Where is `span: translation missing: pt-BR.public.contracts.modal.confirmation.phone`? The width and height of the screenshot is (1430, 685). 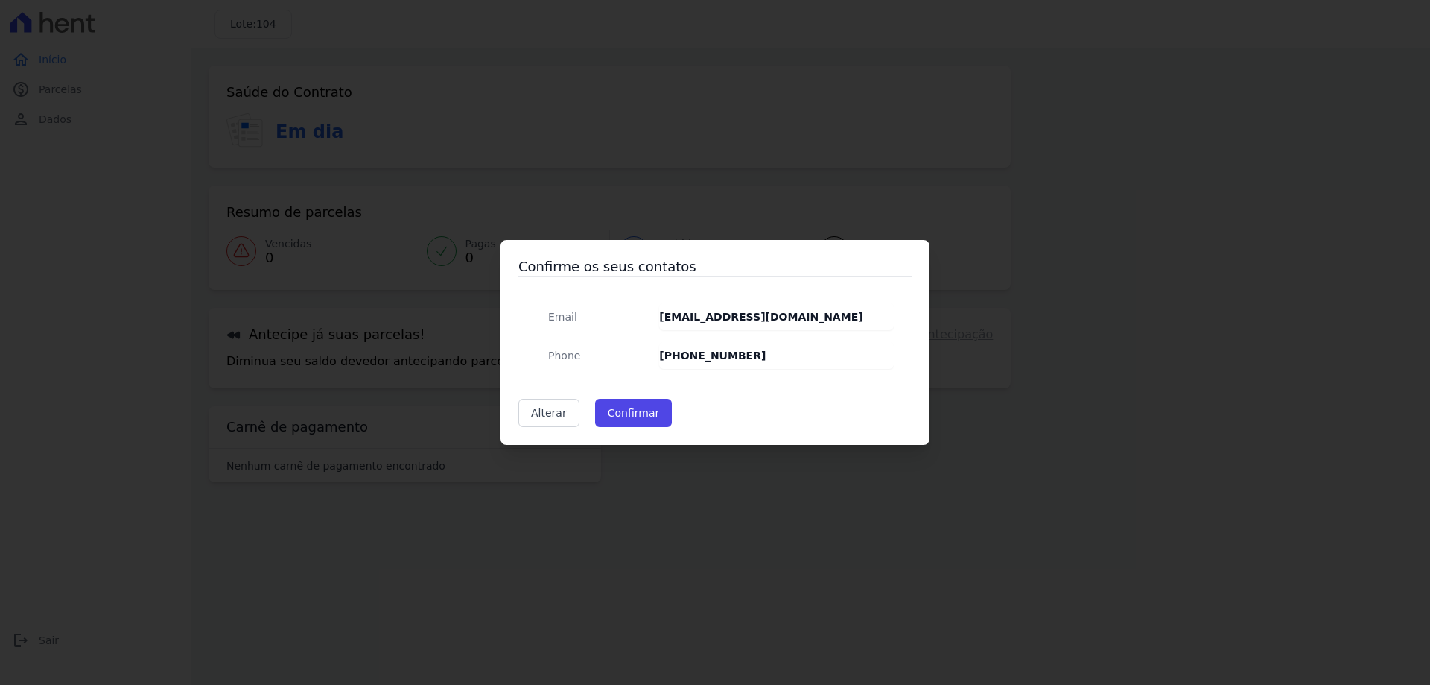 span: translation missing: pt-BR.public.contracts.modal.confirmation.phone is located at coordinates (564, 355).